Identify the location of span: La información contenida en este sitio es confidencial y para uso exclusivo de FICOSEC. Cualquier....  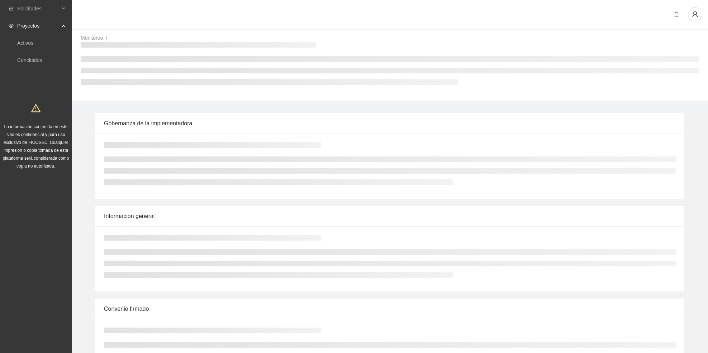
(36, 147).